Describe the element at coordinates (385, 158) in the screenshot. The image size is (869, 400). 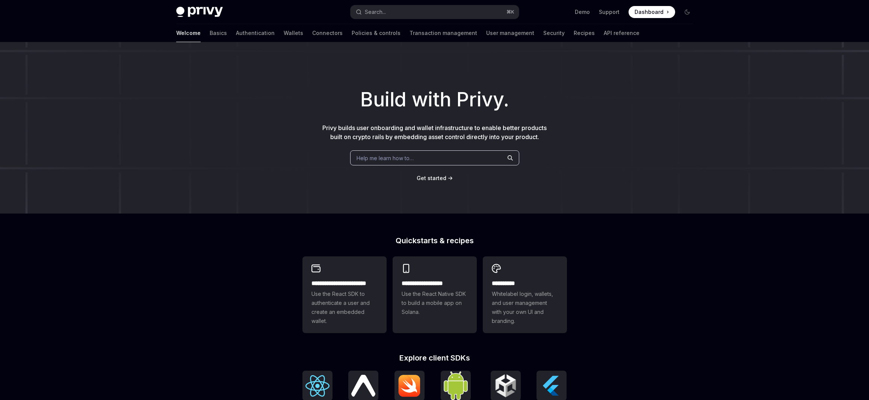
I see `span: Help me learn how to…` at that location.